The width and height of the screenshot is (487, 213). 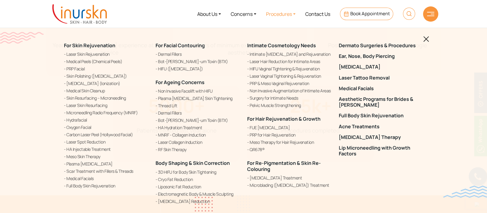 I want to click on a: Oxygen Facial, so click(x=106, y=127).